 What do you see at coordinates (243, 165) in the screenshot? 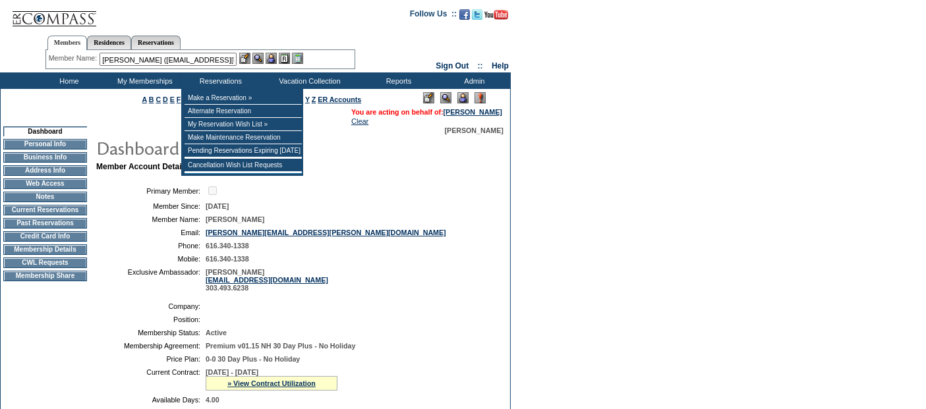
I see `td: Cancellation Wish List Requests` at bounding box center [243, 165].